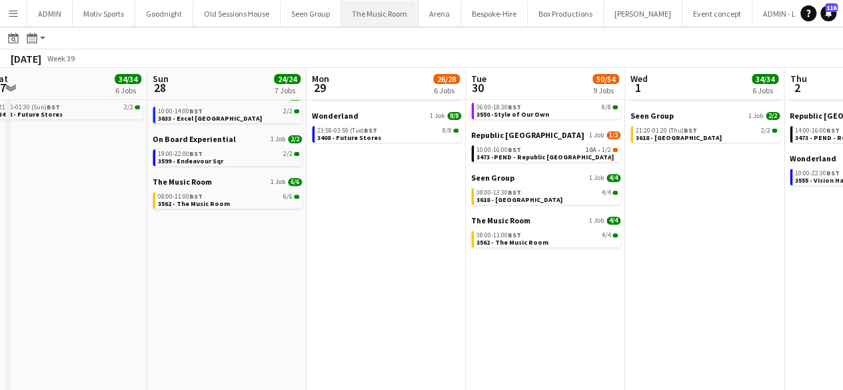 This screenshot has width=843, height=390. Describe the element at coordinates (388, 133) in the screenshot. I see `a: 23:59-03:59 (Tue)BST8/83408 - Future Stores` at that location.